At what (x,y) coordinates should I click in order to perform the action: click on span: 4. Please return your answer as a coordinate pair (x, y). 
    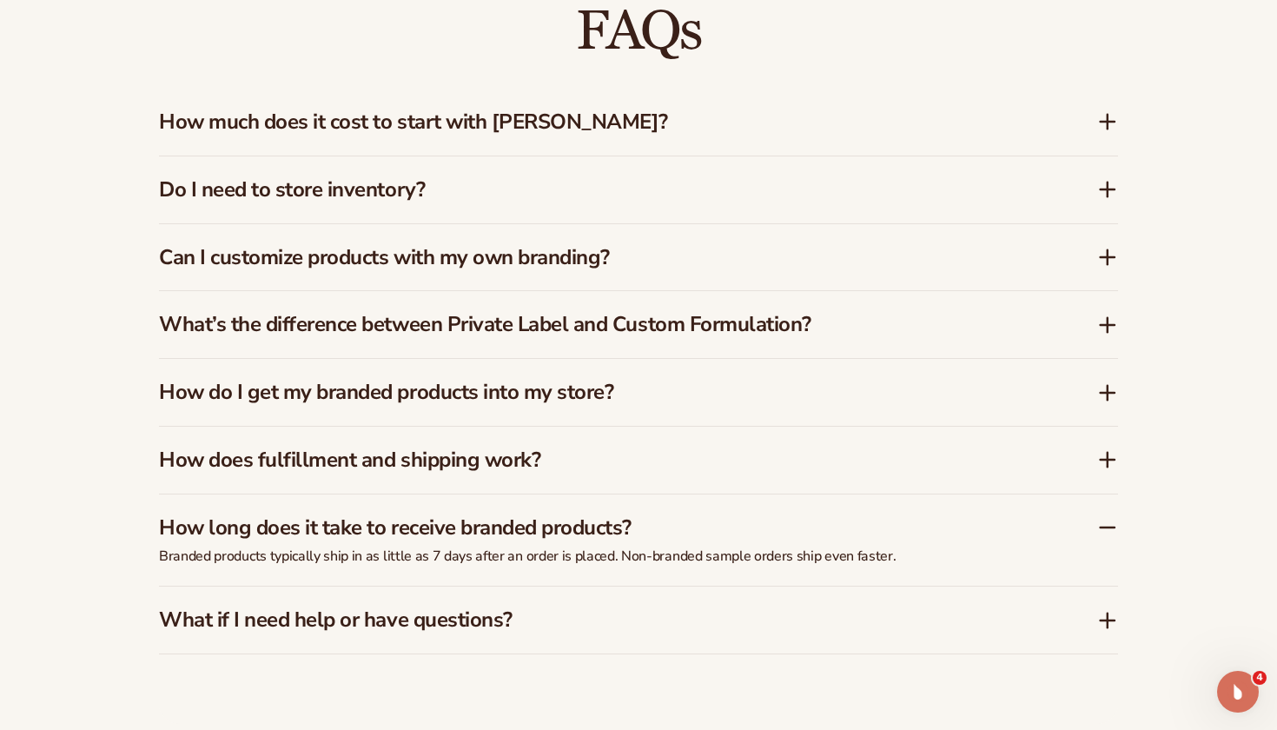
    Looking at the image, I should click on (1260, 678).